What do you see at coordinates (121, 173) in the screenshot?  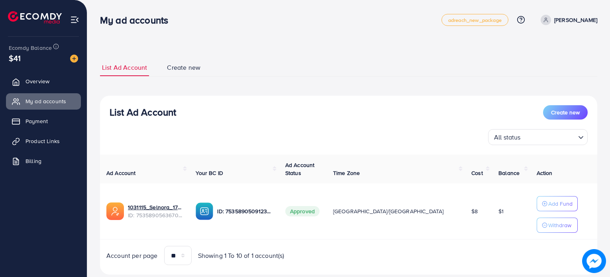 I see `span: Ad Account` at bounding box center [121, 173].